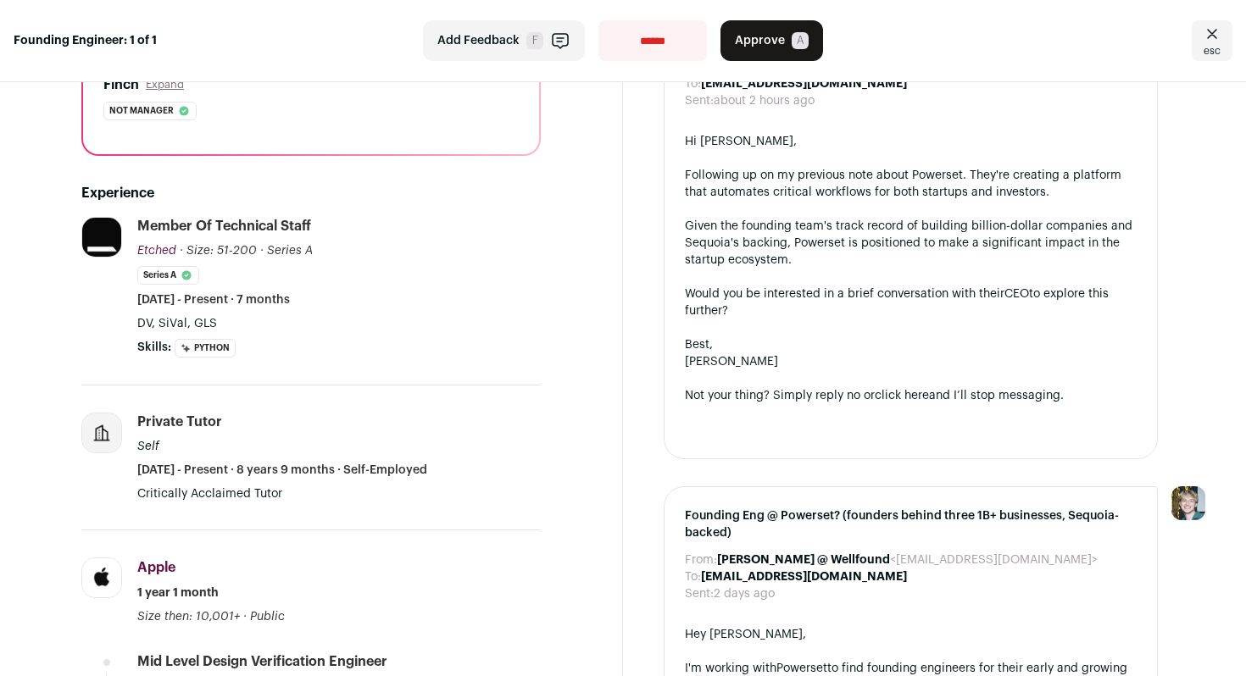 The height and width of the screenshot is (676, 1246). I want to click on span: Founding Eng @ Powerset? (founders behind three 1B+ businesses, Sequoia-backed), so click(910, 525).